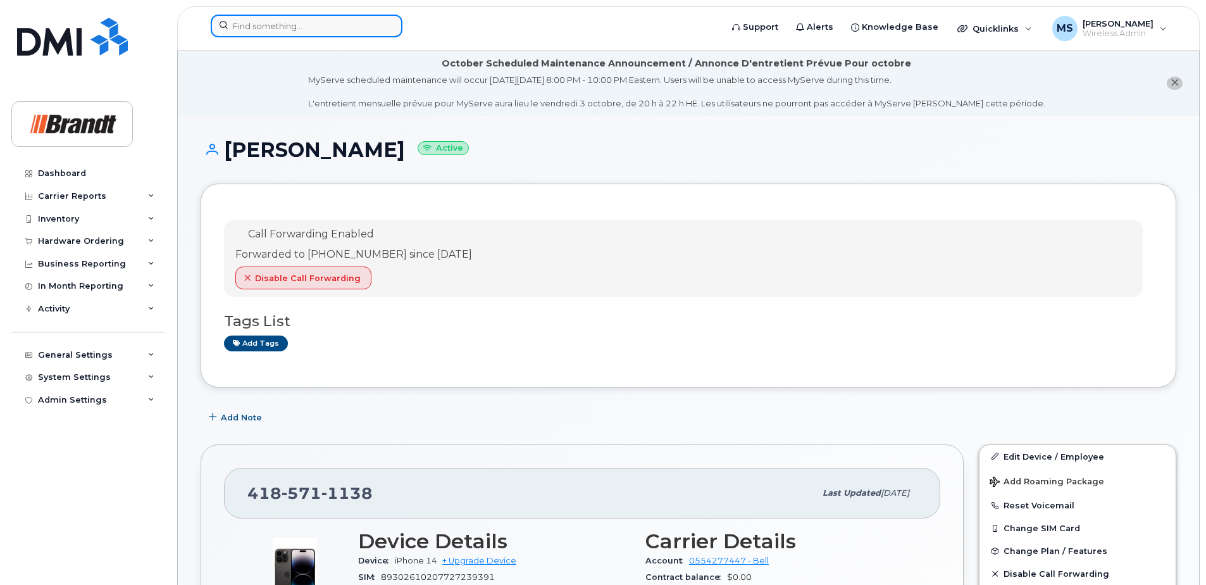 Image resolution: width=1206 pixels, height=585 pixels. I want to click on span: Account, so click(667, 560).